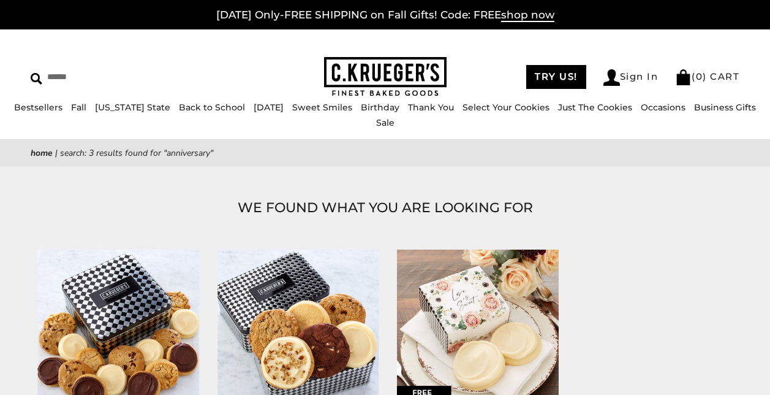 This screenshot has height=395, width=770. What do you see at coordinates (42, 153) in the screenshot?
I see `a: Home` at bounding box center [42, 153].